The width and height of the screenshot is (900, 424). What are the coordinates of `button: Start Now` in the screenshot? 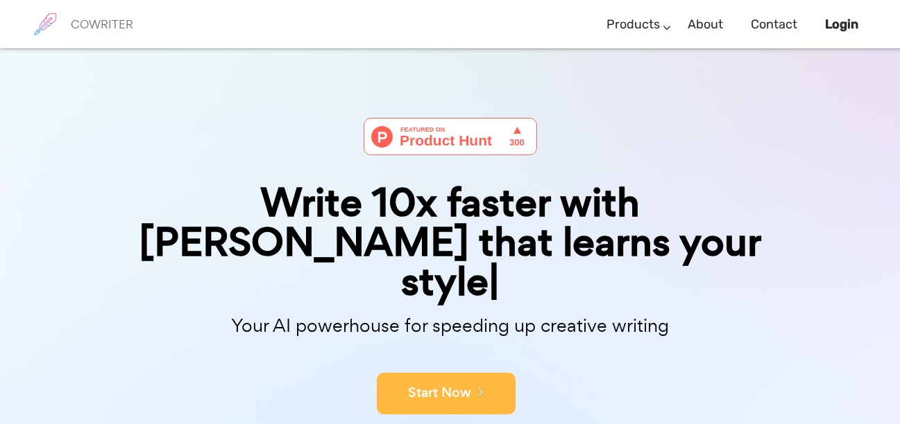 It's located at (446, 394).